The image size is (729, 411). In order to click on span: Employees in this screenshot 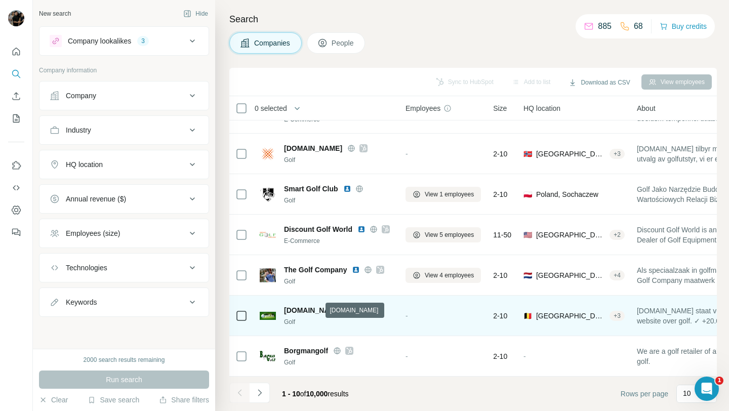, I will do `click(423, 108)`.